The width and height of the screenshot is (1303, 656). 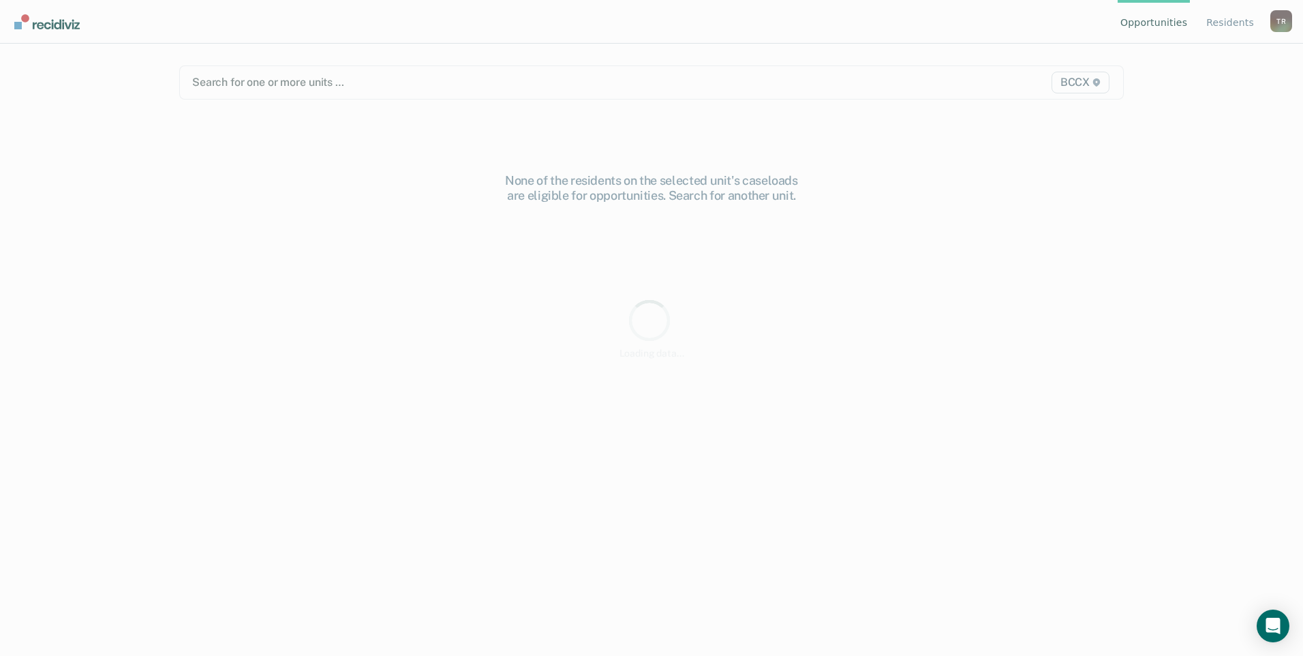 I want to click on span: BCCX, so click(x=1080, y=82).